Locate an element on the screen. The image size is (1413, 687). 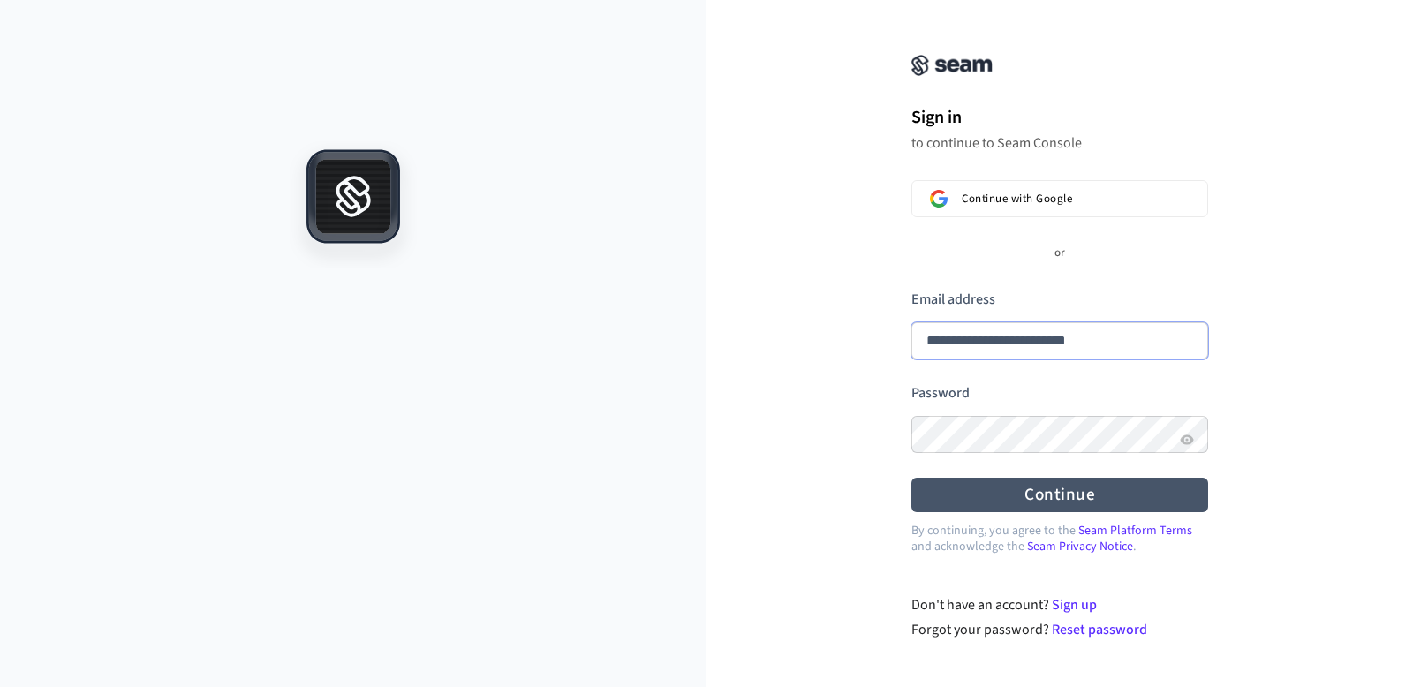
a: Seam Privacy Notice is located at coordinates (1080, 547).